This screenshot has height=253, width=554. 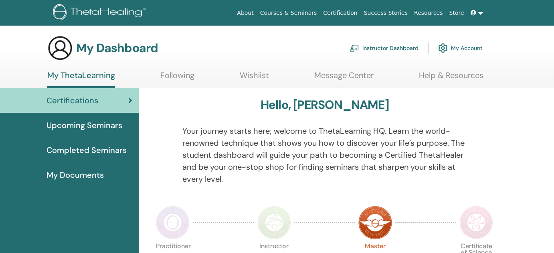 I want to click on img: Certificate of Science, so click(x=476, y=223).